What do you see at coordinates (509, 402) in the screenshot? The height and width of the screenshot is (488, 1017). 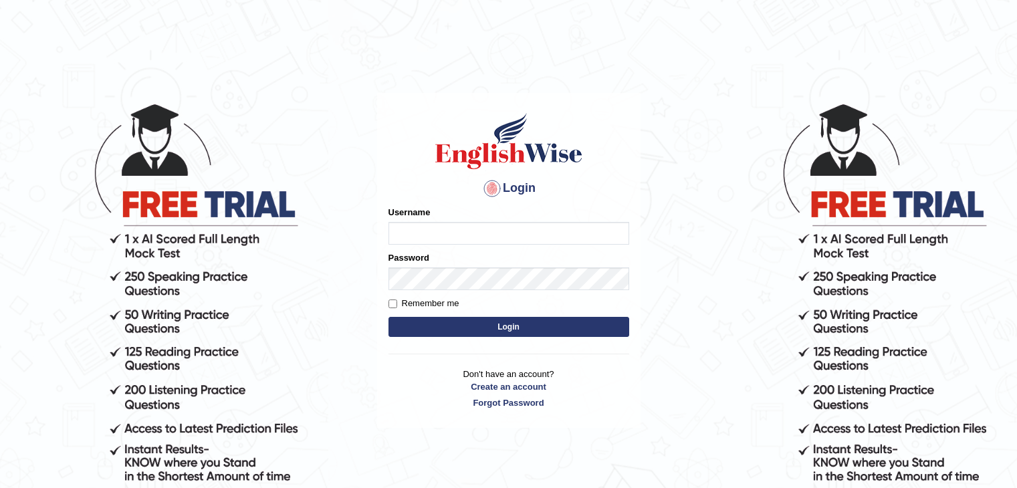 I see `a: Forgot Password` at bounding box center [509, 402].